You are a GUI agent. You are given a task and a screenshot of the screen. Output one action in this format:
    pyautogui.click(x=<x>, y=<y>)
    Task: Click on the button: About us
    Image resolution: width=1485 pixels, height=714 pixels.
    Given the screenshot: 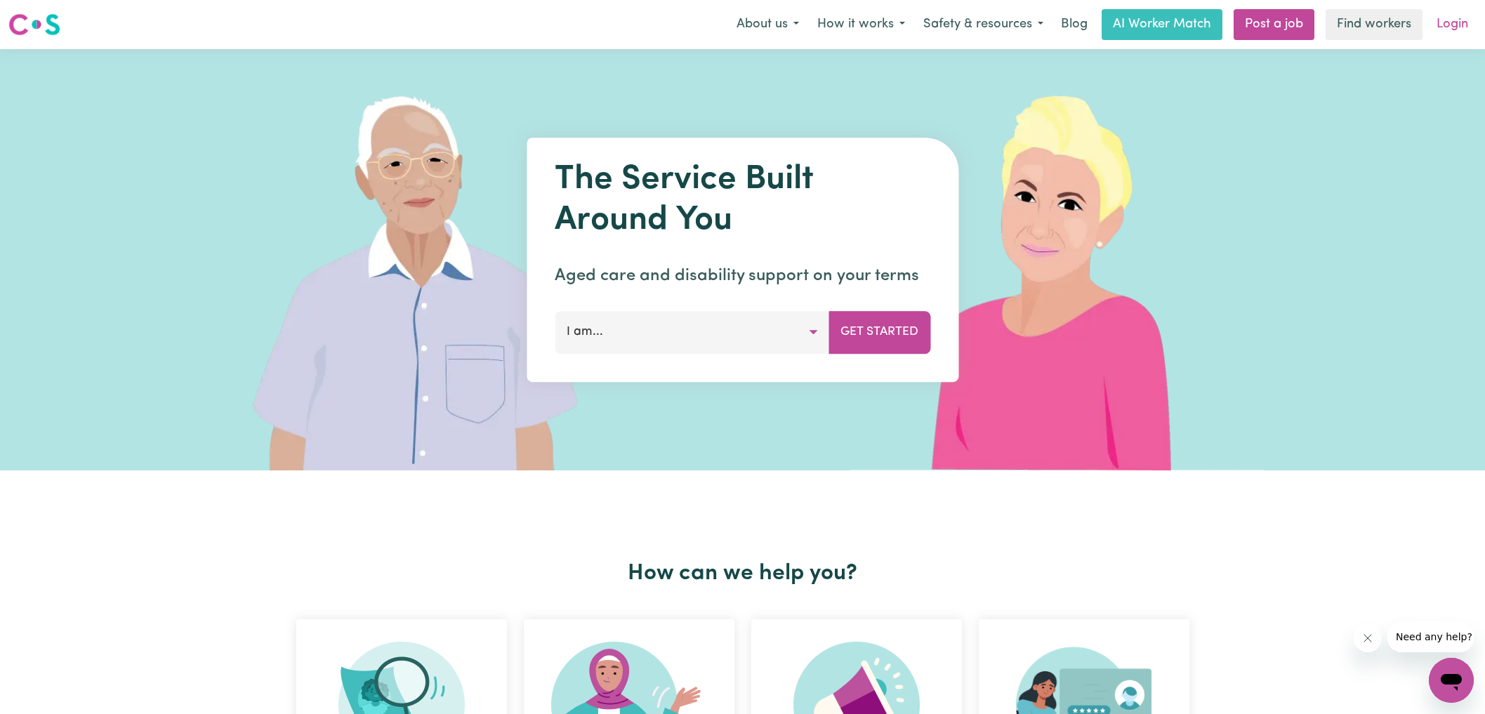 What is the action you would take?
    pyautogui.click(x=768, y=25)
    